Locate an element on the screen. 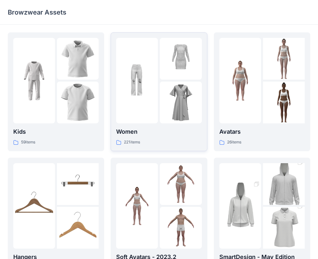  p: Browzwear Assets is located at coordinates (37, 12).